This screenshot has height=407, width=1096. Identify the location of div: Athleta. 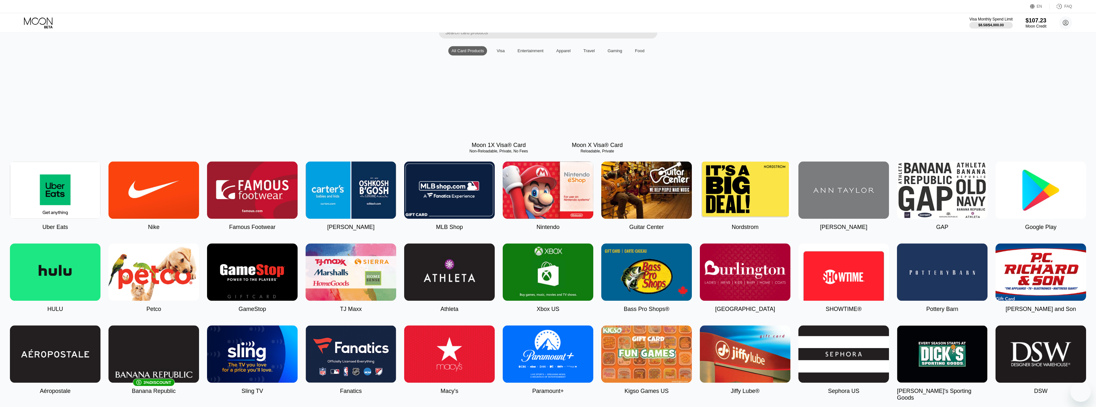
(449, 309).